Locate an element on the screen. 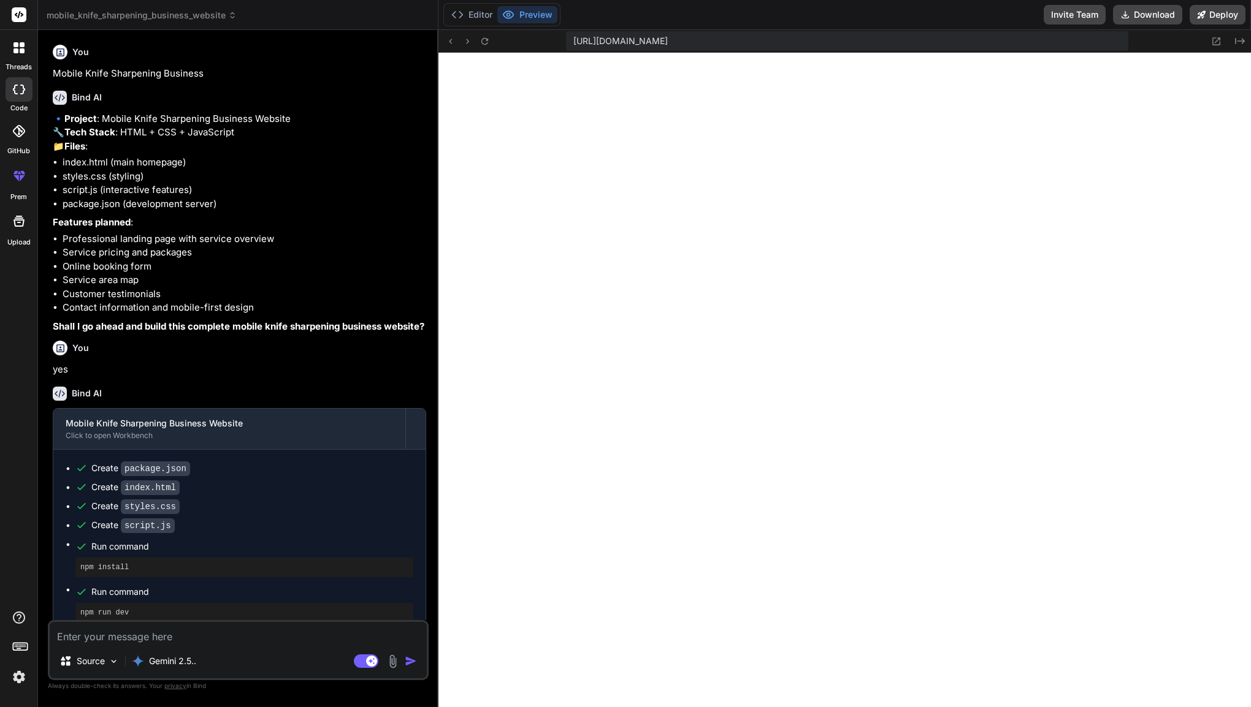 The width and height of the screenshot is (1251, 707). img: icon is located at coordinates (411, 661).